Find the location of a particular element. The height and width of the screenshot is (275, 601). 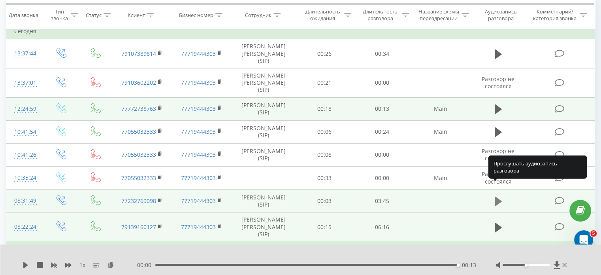

a: 79139160127 is located at coordinates (139, 226).